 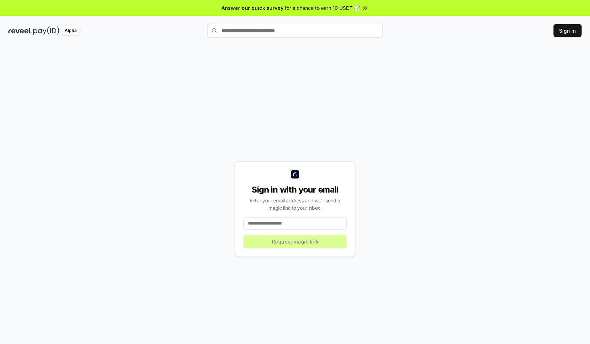 What do you see at coordinates (295, 190) in the screenshot?
I see `div: Sign in with your email` at bounding box center [295, 190].